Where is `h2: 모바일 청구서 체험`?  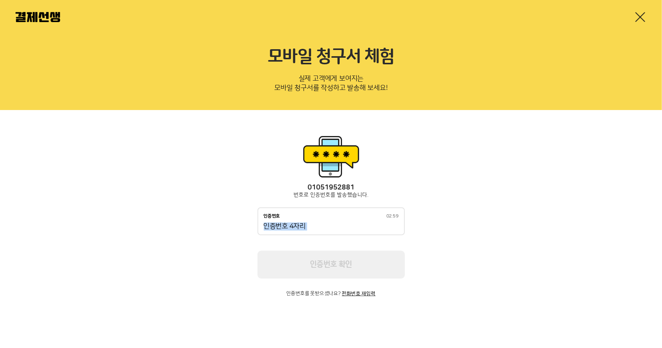 h2: 모바일 청구서 체험 is located at coordinates (331, 57).